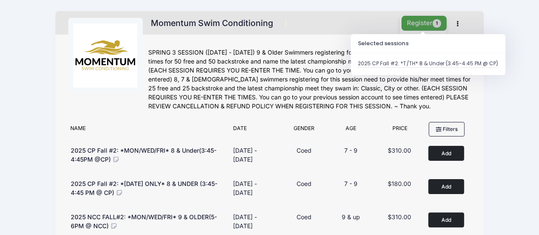  What do you see at coordinates (399, 183) in the screenshot?
I see `span: $180.00` at bounding box center [399, 183].